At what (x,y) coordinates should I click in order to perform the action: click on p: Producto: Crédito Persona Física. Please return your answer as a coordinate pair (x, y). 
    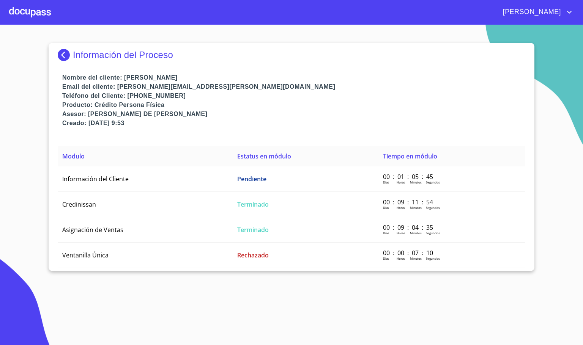
    Looking at the image, I should click on (294, 105).